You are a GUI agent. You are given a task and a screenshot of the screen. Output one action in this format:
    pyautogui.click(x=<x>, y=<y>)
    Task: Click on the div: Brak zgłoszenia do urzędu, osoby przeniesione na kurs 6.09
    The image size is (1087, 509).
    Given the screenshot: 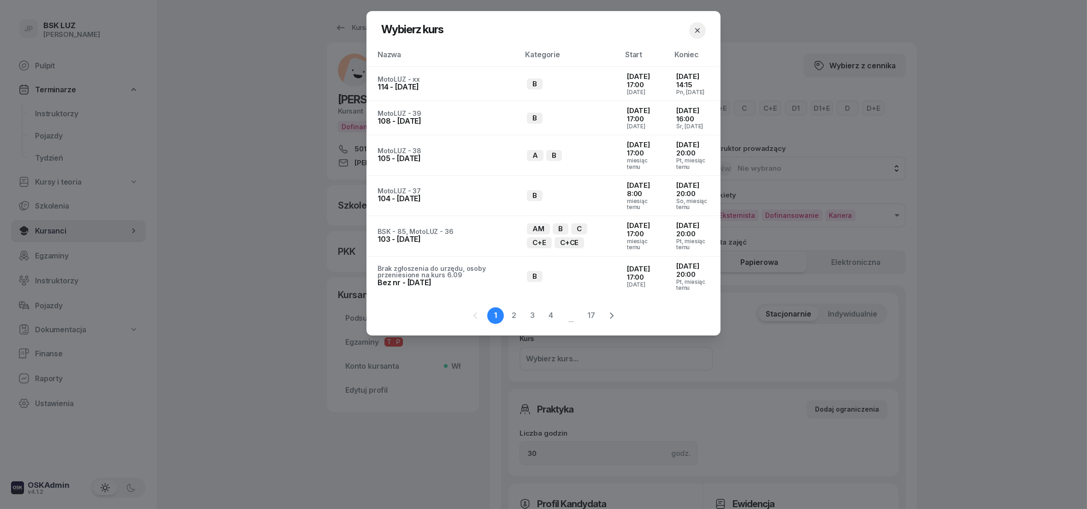 What is the action you would take?
    pyautogui.click(x=445, y=272)
    